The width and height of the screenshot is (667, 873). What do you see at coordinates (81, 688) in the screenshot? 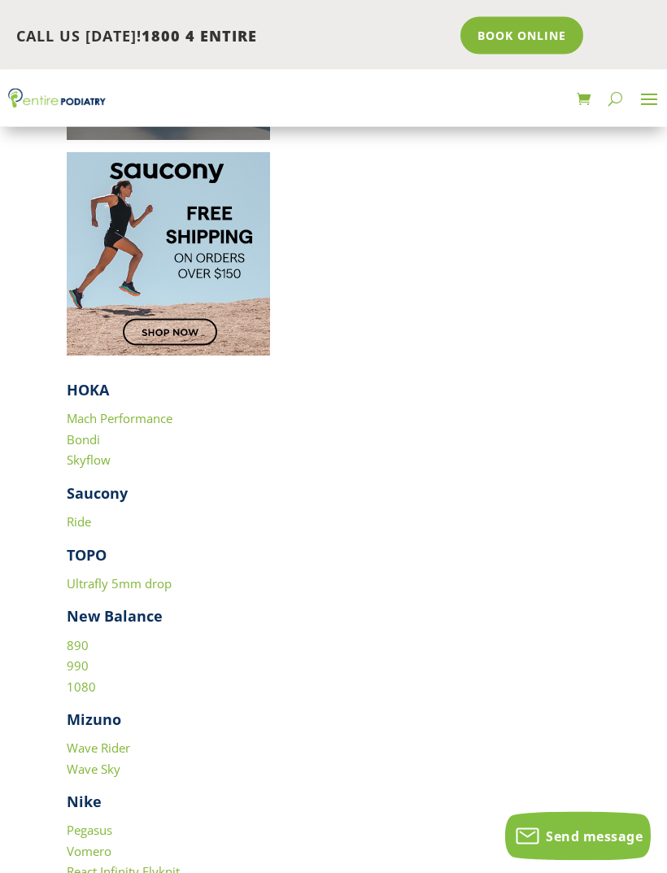
I see `a: 1080` at bounding box center [81, 688].